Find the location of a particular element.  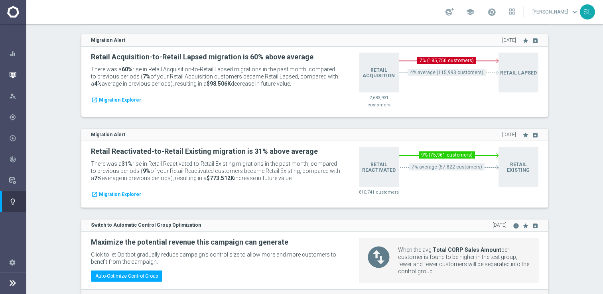

i: person_search is located at coordinates (13, 96).